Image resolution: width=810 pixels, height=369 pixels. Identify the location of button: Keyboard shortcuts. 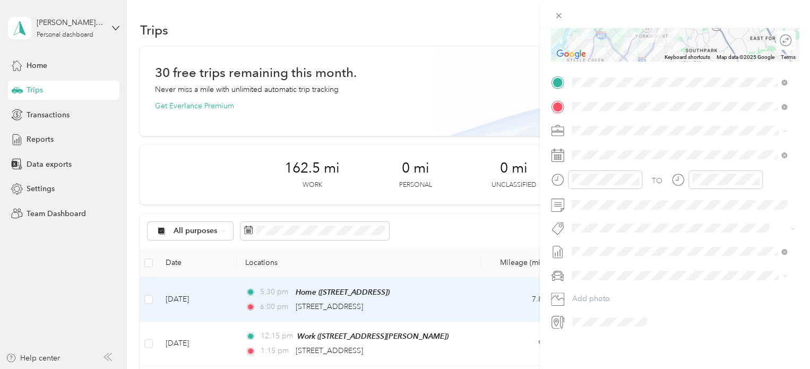
(687, 57).